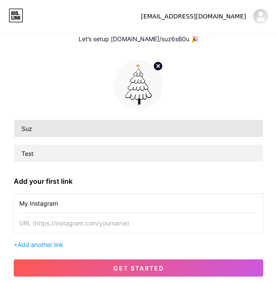  What do you see at coordinates (138, 153) in the screenshot?
I see `input: bio` at bounding box center [138, 153].